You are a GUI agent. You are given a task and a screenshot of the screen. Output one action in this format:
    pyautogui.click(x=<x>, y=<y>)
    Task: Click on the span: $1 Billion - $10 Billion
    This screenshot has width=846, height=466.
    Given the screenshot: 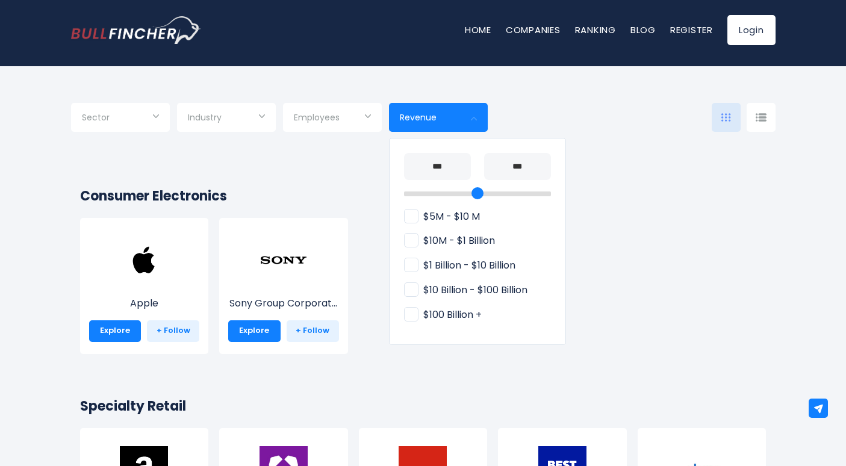 What is the action you would take?
    pyautogui.click(x=459, y=266)
    